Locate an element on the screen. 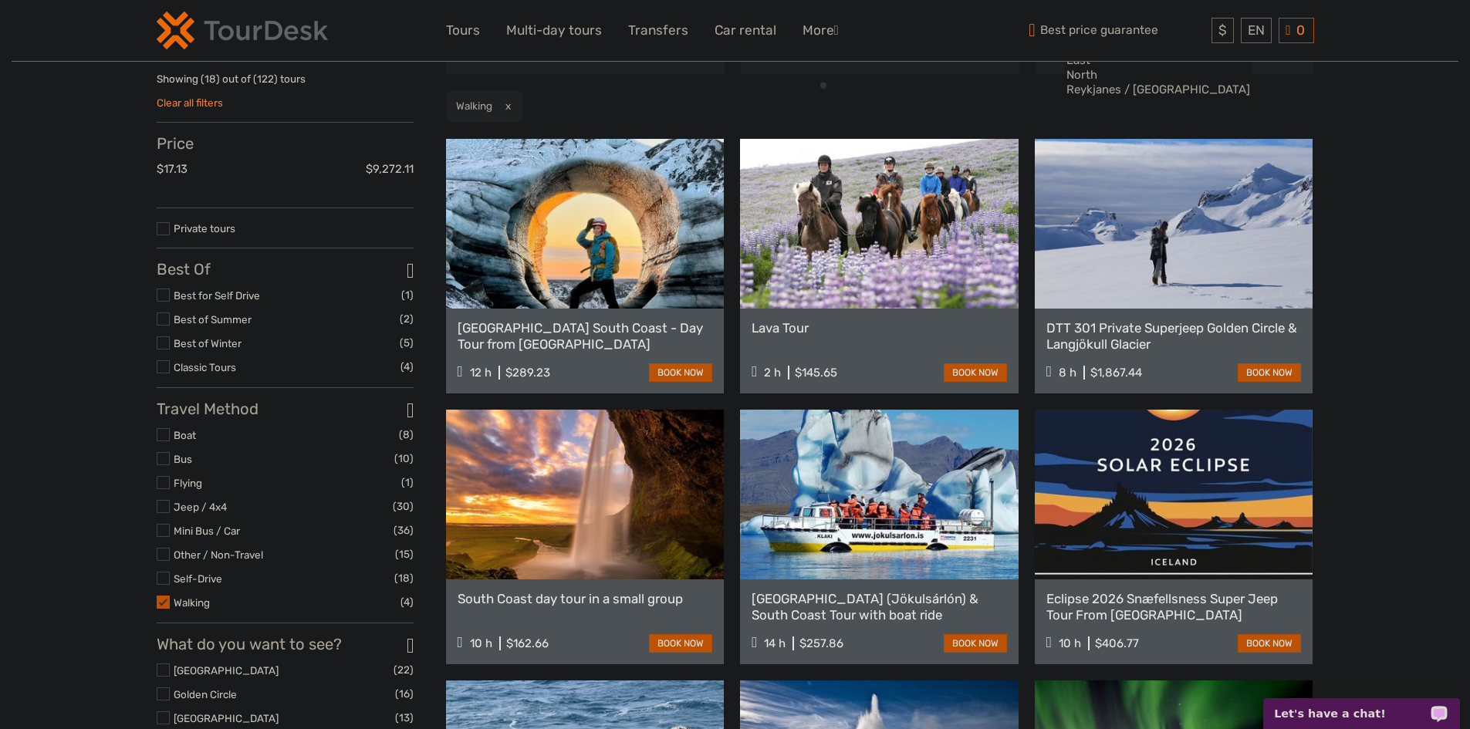 The height and width of the screenshot is (729, 1470). h3: Travel Method is located at coordinates (285, 409).